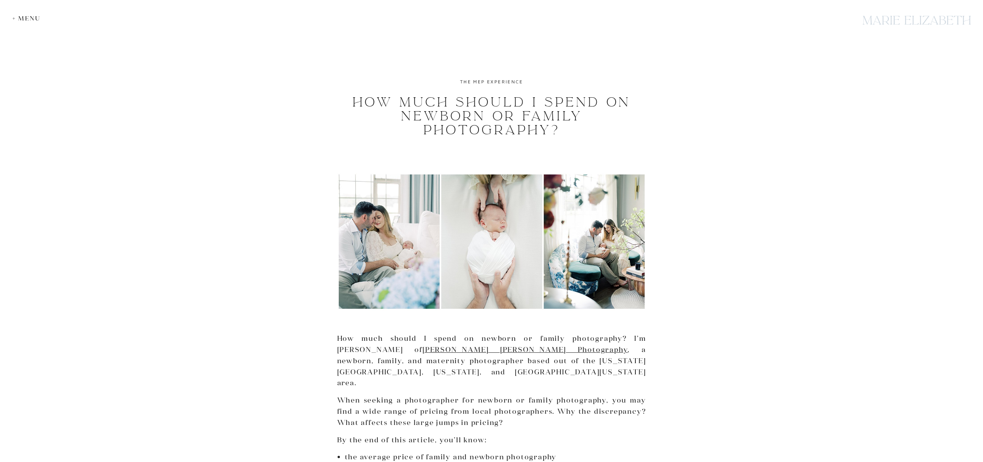 This screenshot has height=462, width=983. Describe the element at coordinates (492, 440) in the screenshot. I see `p: By the end of this article, you’ll know:` at that location.